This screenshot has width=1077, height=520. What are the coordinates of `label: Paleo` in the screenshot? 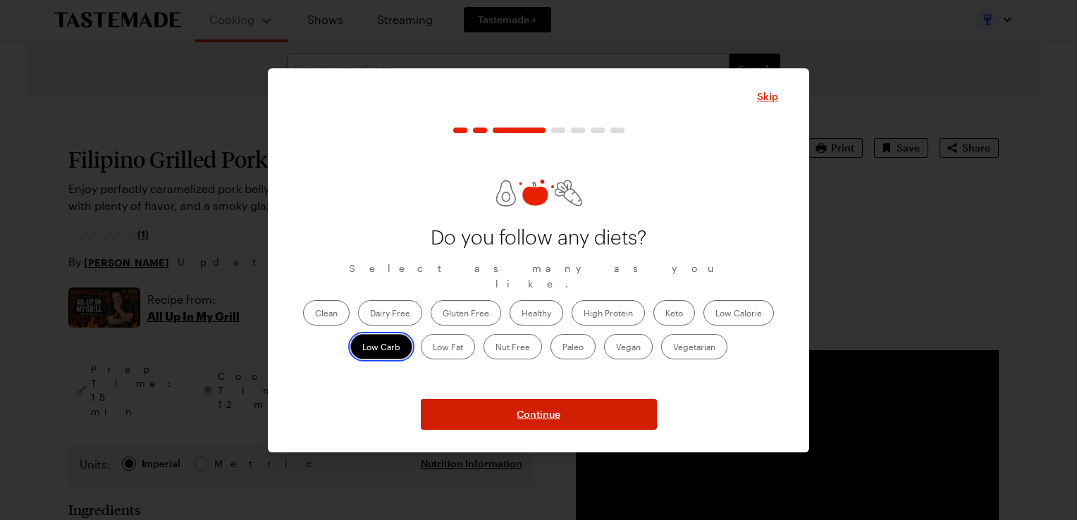 It's located at (573, 347).